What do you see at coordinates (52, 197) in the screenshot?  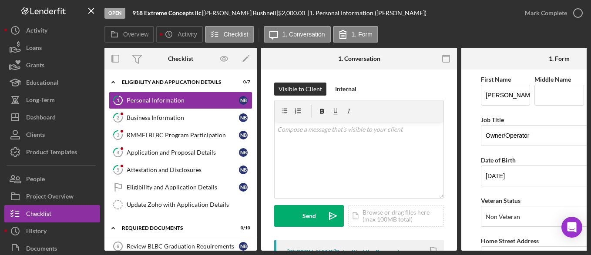 I see `a: Project Overview` at bounding box center [52, 197].